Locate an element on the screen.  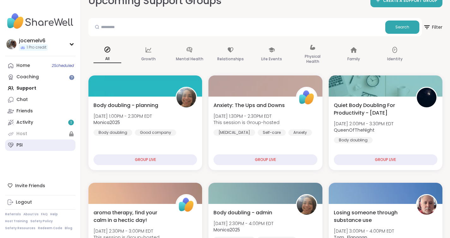
div: Chat is located at coordinates (22, 100).